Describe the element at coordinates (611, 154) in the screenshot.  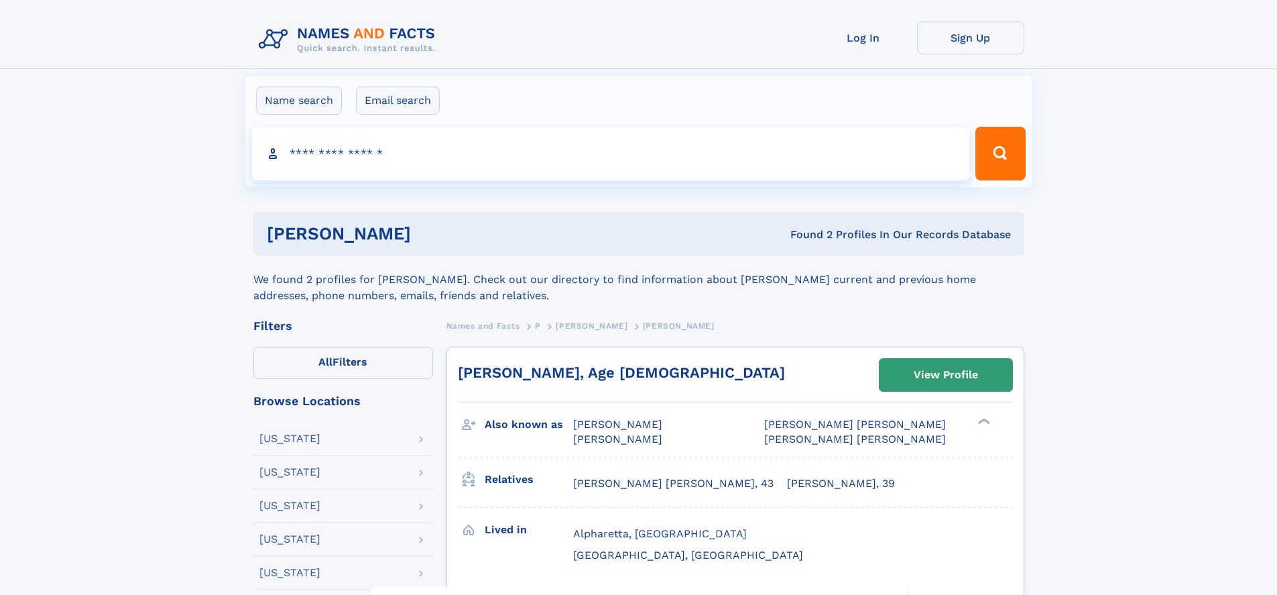
I see `input: search input` at that location.